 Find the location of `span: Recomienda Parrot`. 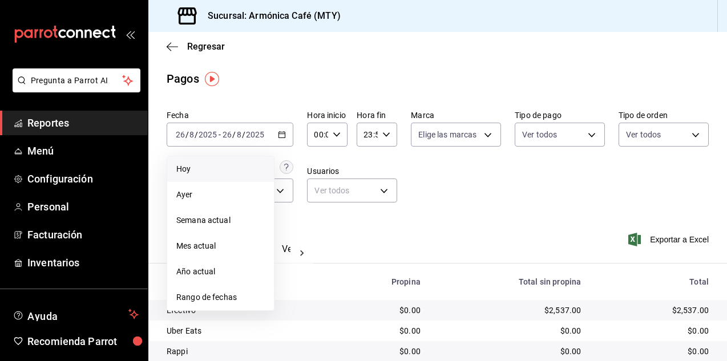

span: Recomienda Parrot is located at coordinates (83, 341).